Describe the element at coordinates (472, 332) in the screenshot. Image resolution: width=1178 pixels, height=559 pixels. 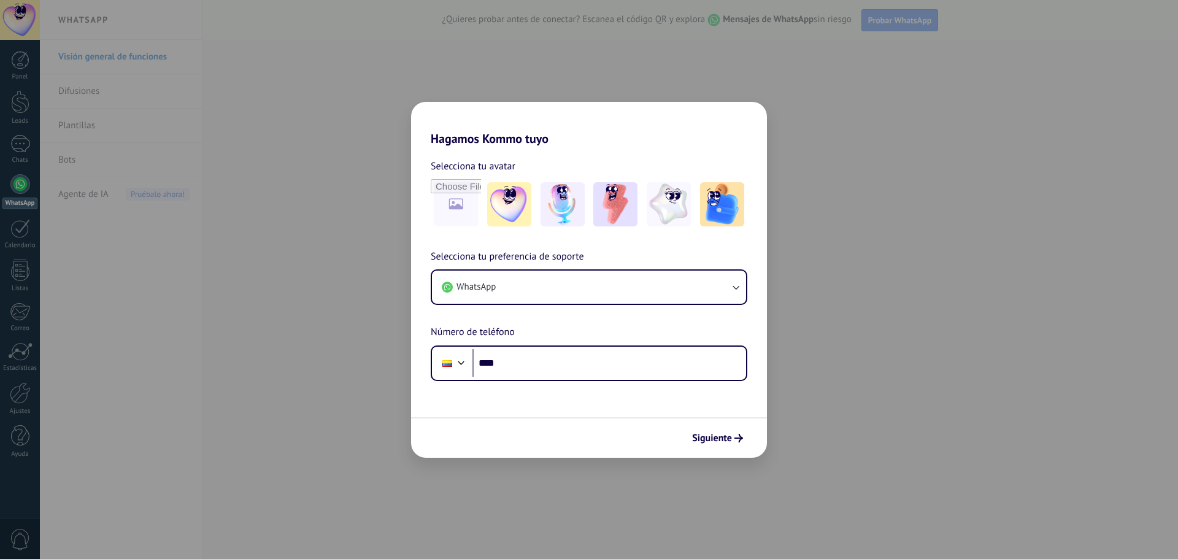
I see `span: Número de teléfono` at that location.